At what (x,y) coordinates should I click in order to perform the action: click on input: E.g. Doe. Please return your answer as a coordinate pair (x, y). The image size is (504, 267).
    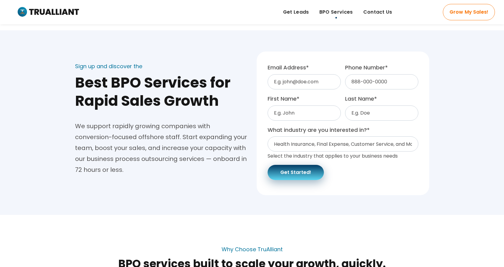
    Looking at the image, I should click on (382, 113).